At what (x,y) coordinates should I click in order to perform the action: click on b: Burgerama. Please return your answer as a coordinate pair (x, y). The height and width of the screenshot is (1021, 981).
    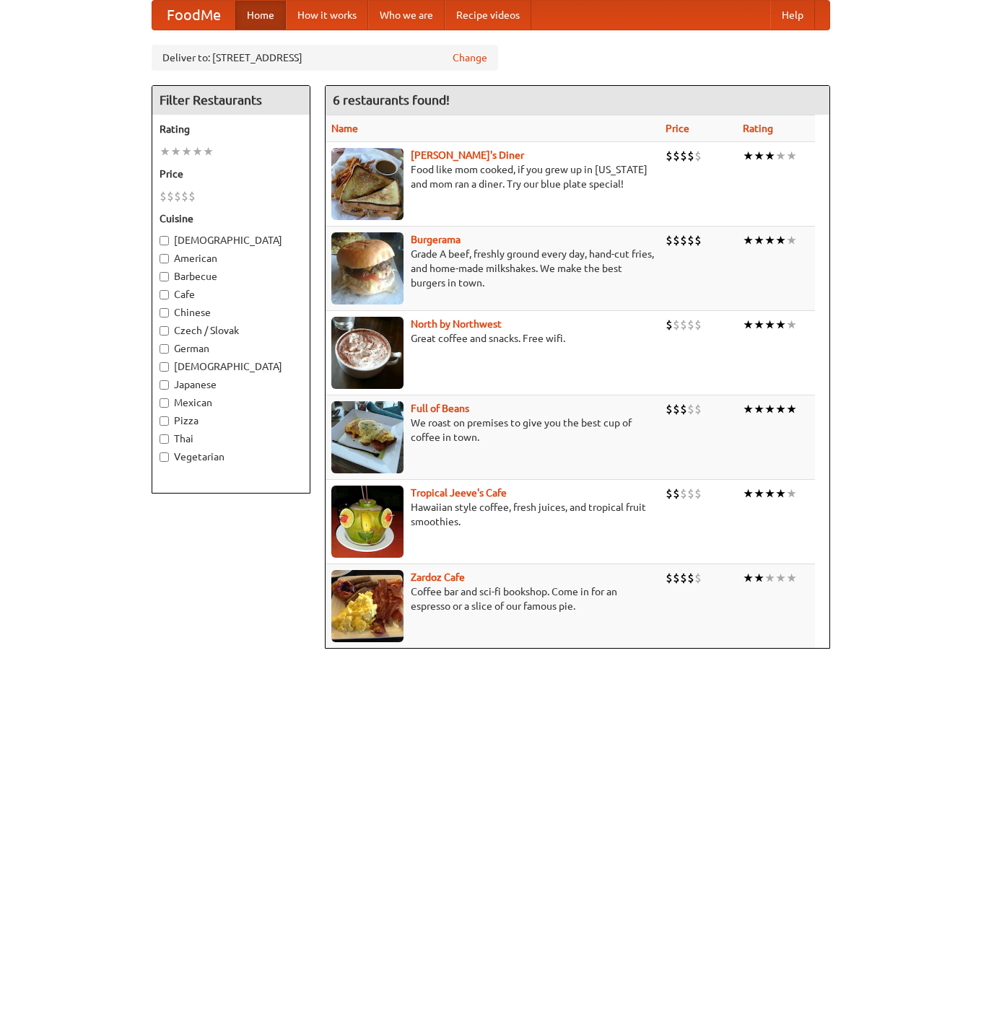
    Looking at the image, I should click on (435, 240).